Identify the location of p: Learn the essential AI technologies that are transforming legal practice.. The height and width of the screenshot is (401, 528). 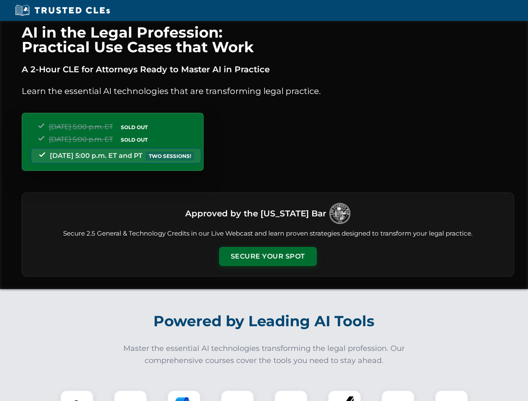
(268, 91).